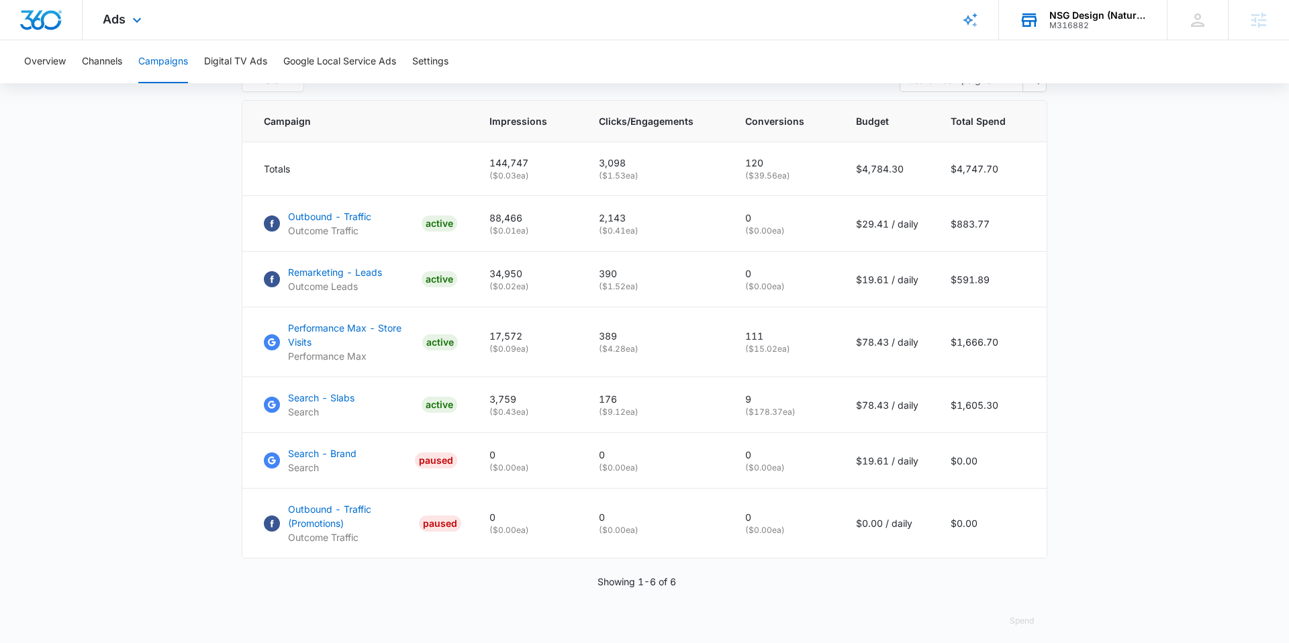 Image resolution: width=1289 pixels, height=643 pixels. Describe the element at coordinates (878, 121) in the screenshot. I see `span: Budget` at that location.